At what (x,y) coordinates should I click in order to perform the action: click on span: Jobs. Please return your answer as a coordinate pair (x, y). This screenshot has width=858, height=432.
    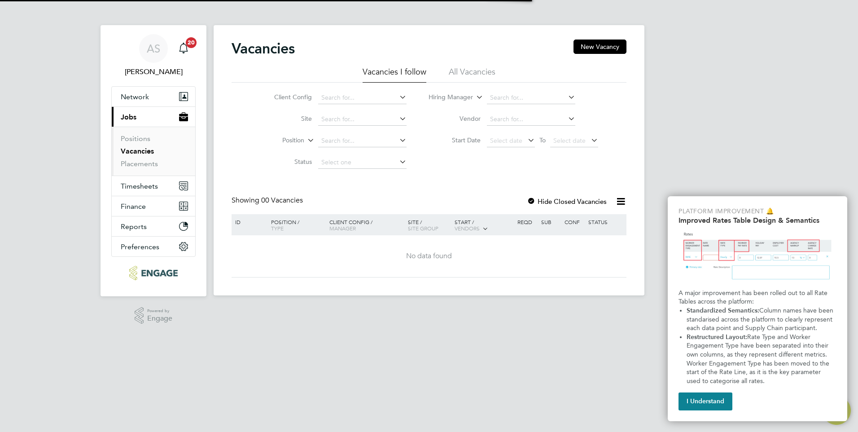
    Looking at the image, I should click on (128, 117).